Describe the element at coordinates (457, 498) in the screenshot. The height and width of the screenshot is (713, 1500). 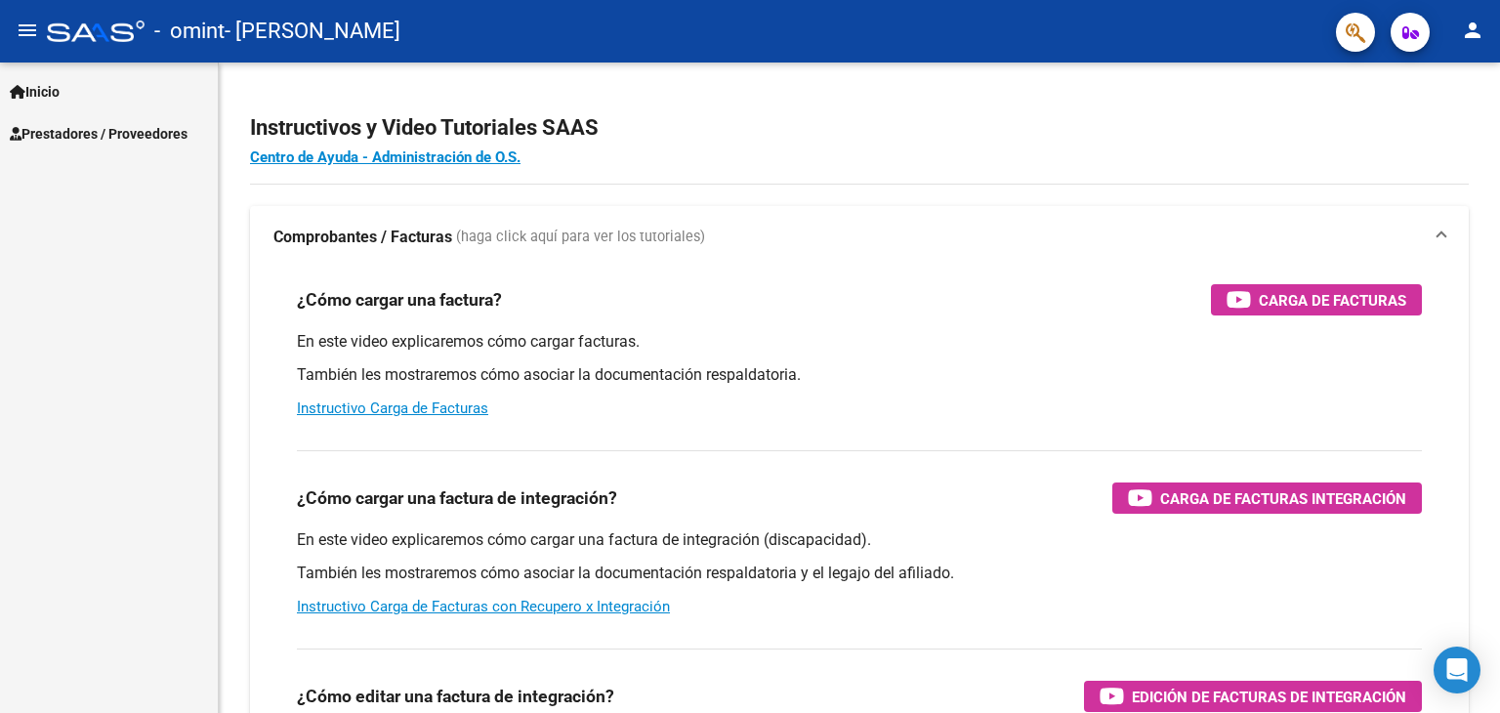
I see `h3: ¿Cómo cargar una factura de integración?` at that location.